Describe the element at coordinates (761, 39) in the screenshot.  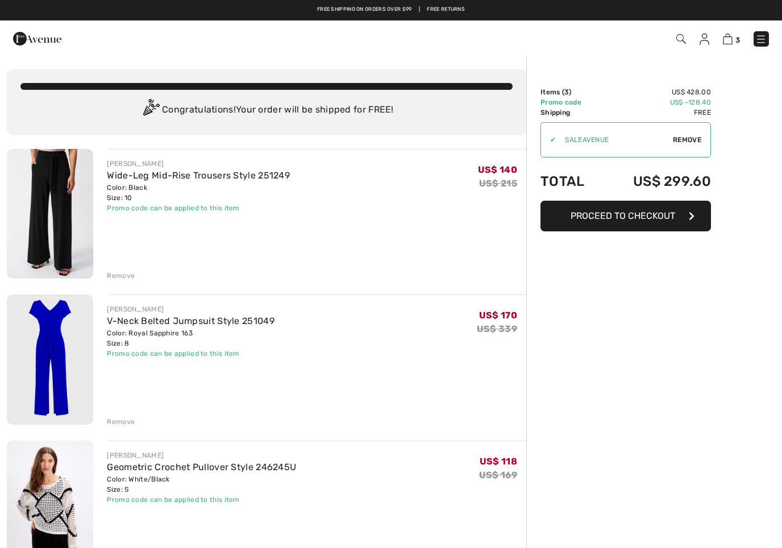
I see `img: Menu` at that location.